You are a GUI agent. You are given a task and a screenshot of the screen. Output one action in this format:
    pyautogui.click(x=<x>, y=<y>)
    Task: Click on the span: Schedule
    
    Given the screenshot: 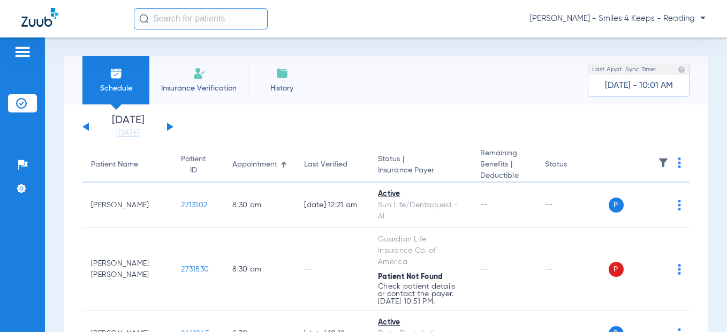 What is the action you would take?
    pyautogui.click(x=116, y=88)
    